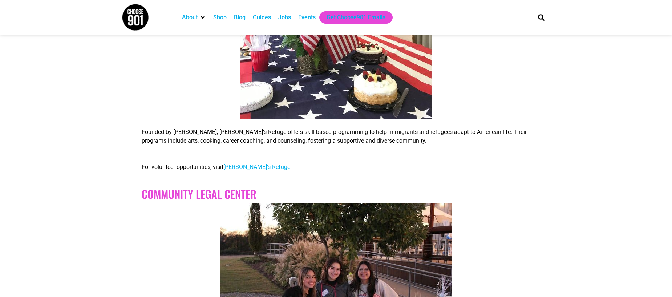 Image resolution: width=672 pixels, height=297 pixels. What do you see at coordinates (285, 17) in the screenshot?
I see `a: Jobs` at bounding box center [285, 17].